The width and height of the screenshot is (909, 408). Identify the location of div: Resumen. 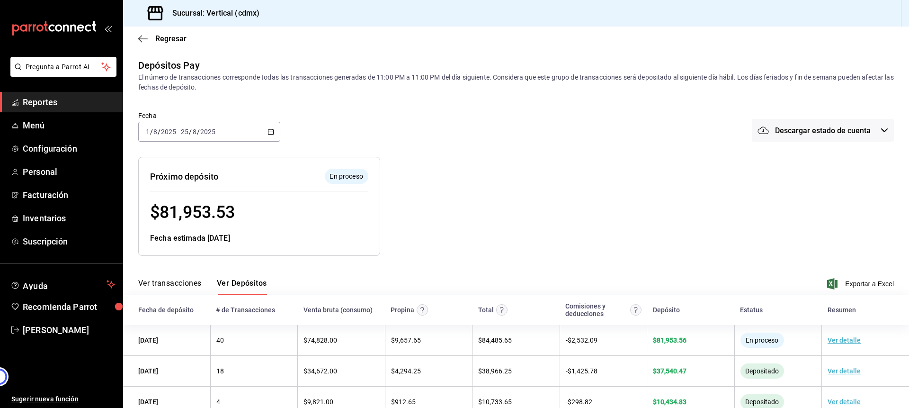
(842, 310).